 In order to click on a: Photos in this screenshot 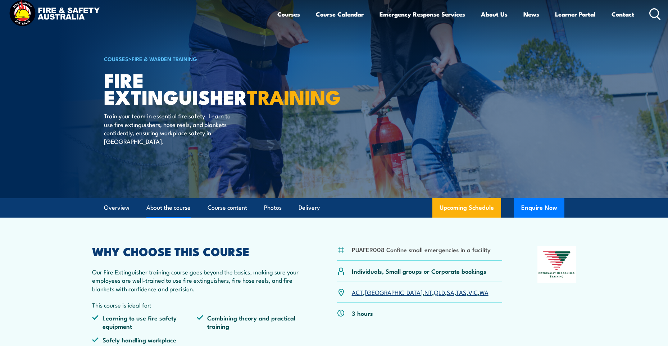, I will do `click(273, 208)`.